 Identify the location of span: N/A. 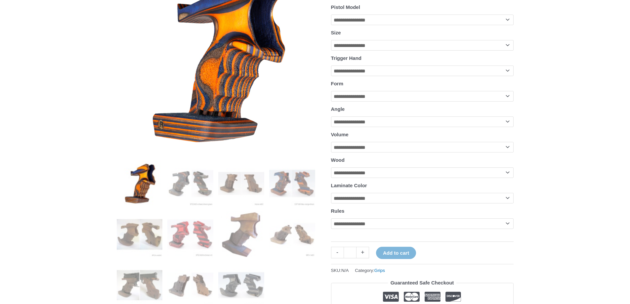
(345, 270).